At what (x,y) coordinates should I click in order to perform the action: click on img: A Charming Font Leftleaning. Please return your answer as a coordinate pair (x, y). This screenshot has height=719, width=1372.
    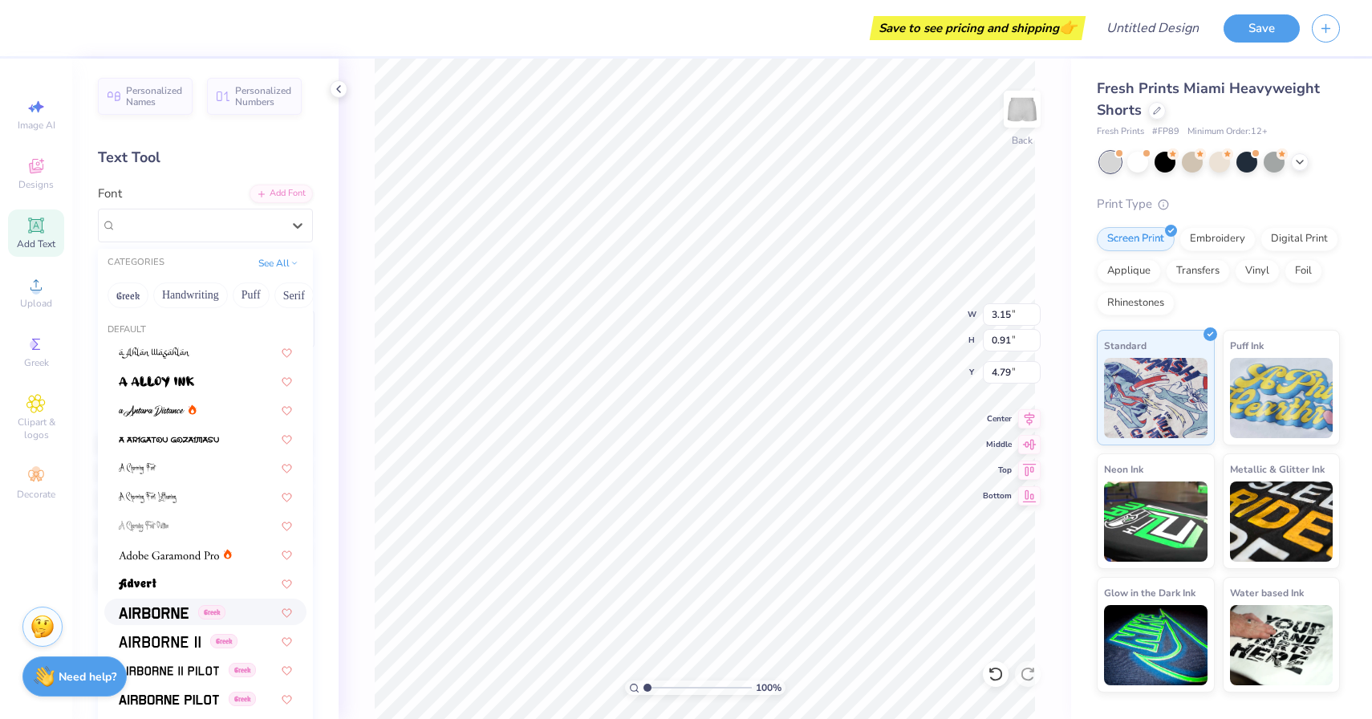
    Looking at the image, I should click on (148, 497).